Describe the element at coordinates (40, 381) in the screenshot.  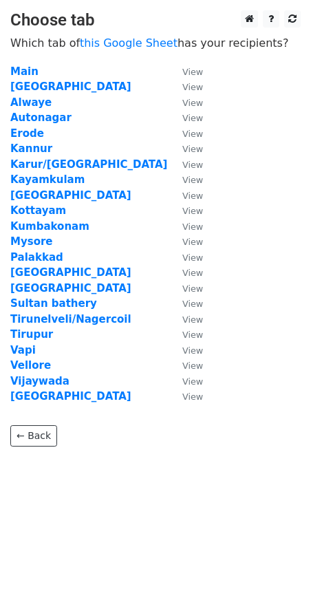
I see `strong: Vijaywada` at that location.